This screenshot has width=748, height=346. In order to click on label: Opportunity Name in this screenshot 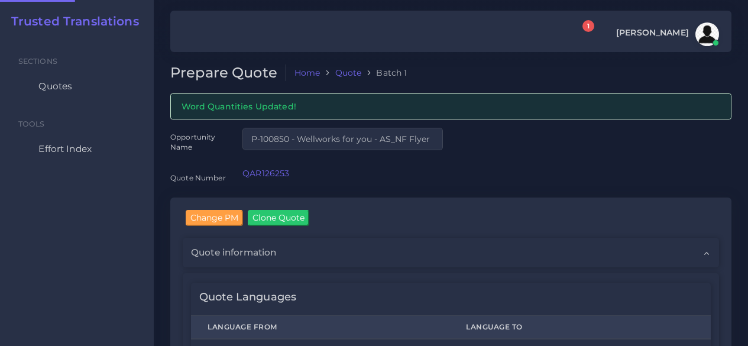, I will do `click(198, 142)`.